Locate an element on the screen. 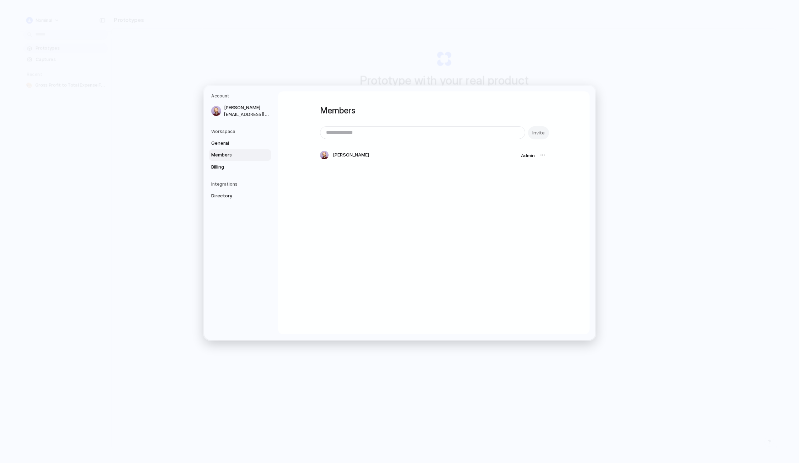  a: Billing is located at coordinates (240, 167).